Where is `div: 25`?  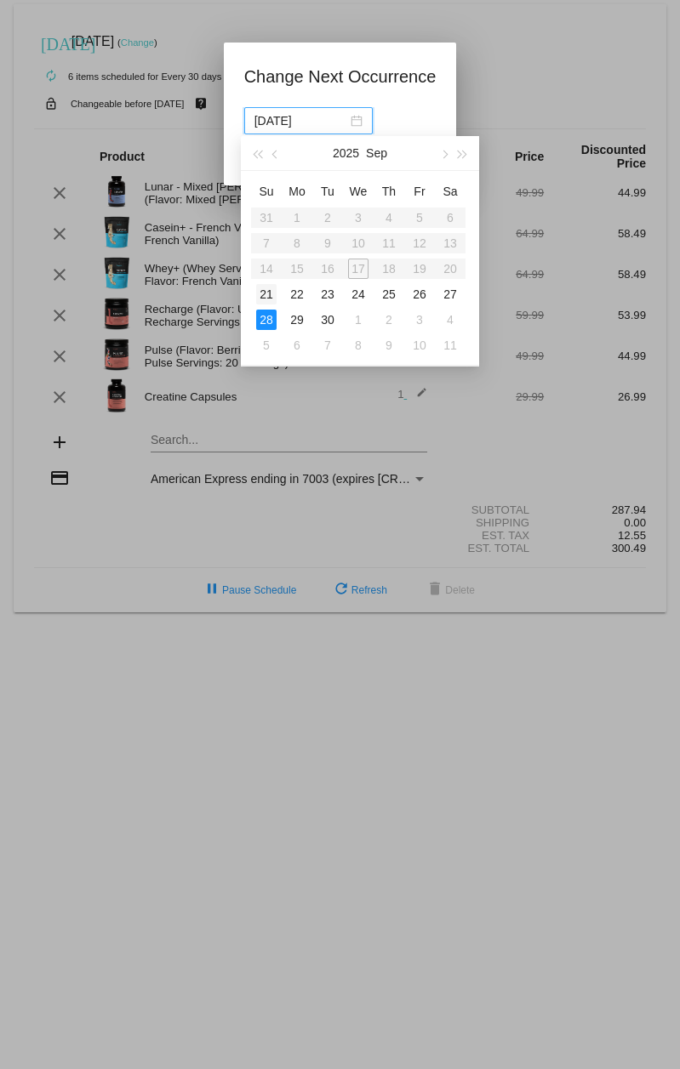
div: 25 is located at coordinates (389, 294).